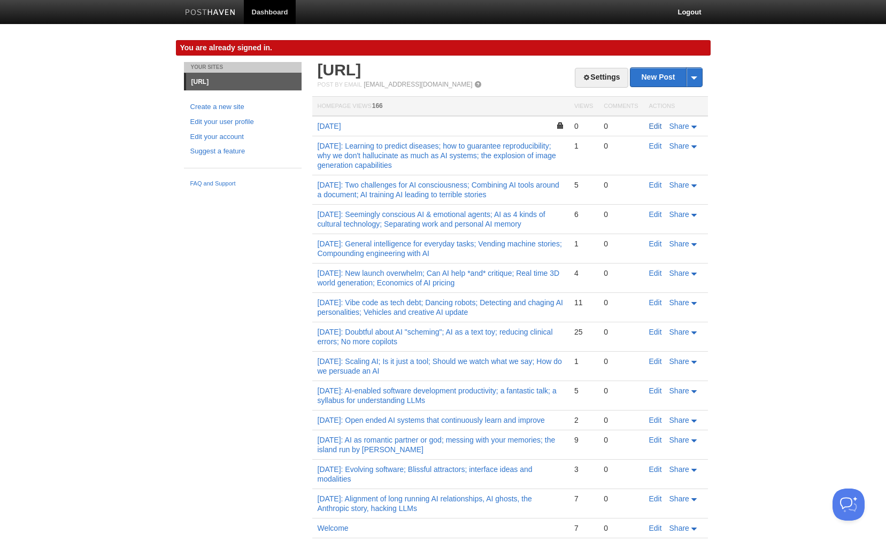 The image size is (886, 542). I want to click on th: Views, so click(583, 106).